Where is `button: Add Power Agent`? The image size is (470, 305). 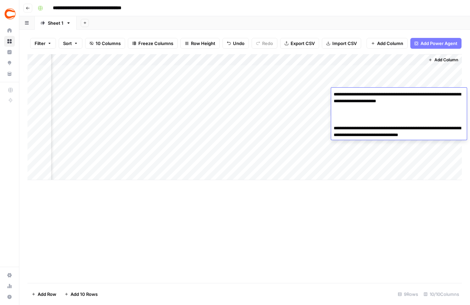 button: Add Power Agent is located at coordinates (436, 43).